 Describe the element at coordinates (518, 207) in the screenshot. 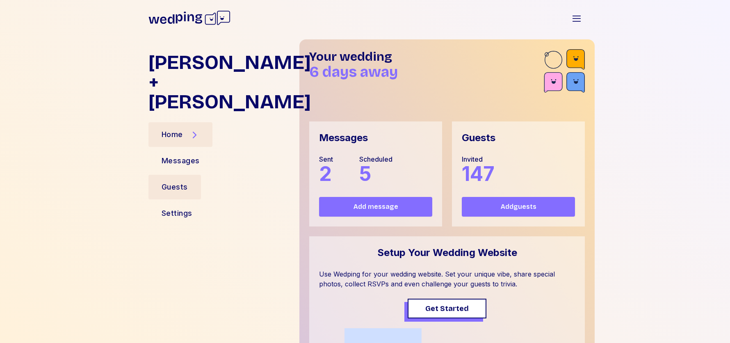

I see `button: Addguests` at that location.